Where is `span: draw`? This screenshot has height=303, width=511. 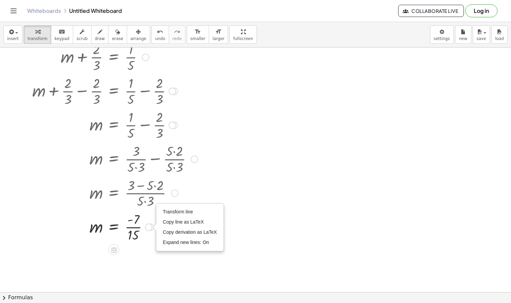 span: draw is located at coordinates (100, 39).